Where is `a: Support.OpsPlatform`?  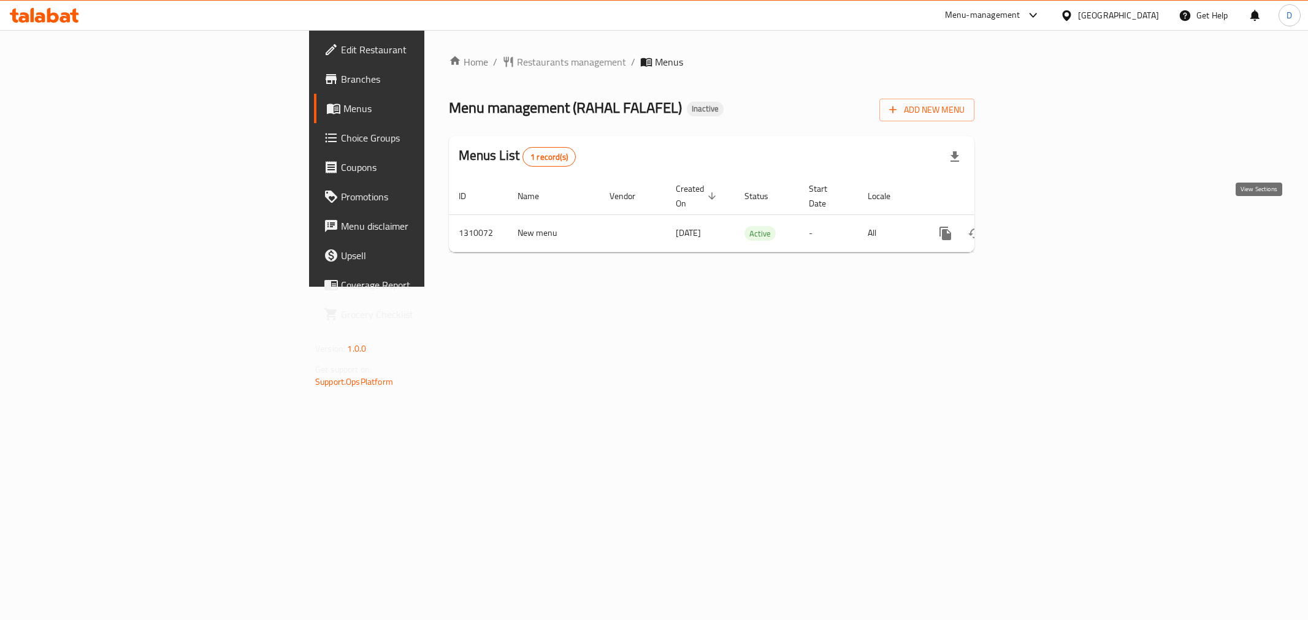
a: Support.OpsPlatform is located at coordinates (354, 382).